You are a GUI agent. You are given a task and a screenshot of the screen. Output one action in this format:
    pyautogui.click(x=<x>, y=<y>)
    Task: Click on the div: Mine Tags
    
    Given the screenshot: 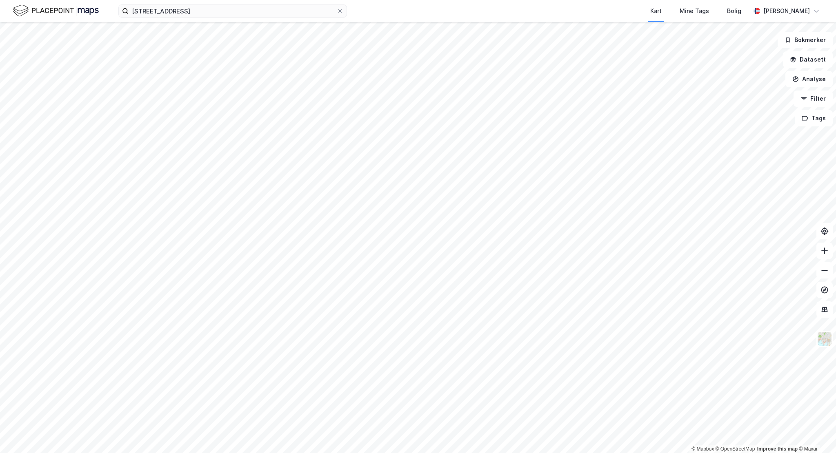 What is the action you would take?
    pyautogui.click(x=694, y=11)
    